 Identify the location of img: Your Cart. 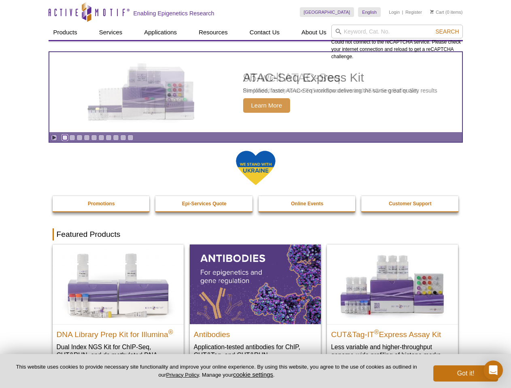
(431, 12).